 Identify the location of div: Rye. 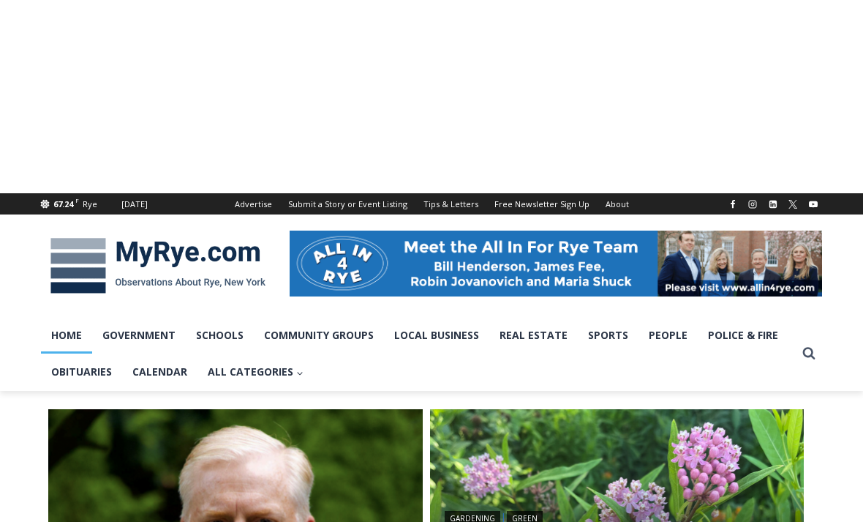
(90, 204).